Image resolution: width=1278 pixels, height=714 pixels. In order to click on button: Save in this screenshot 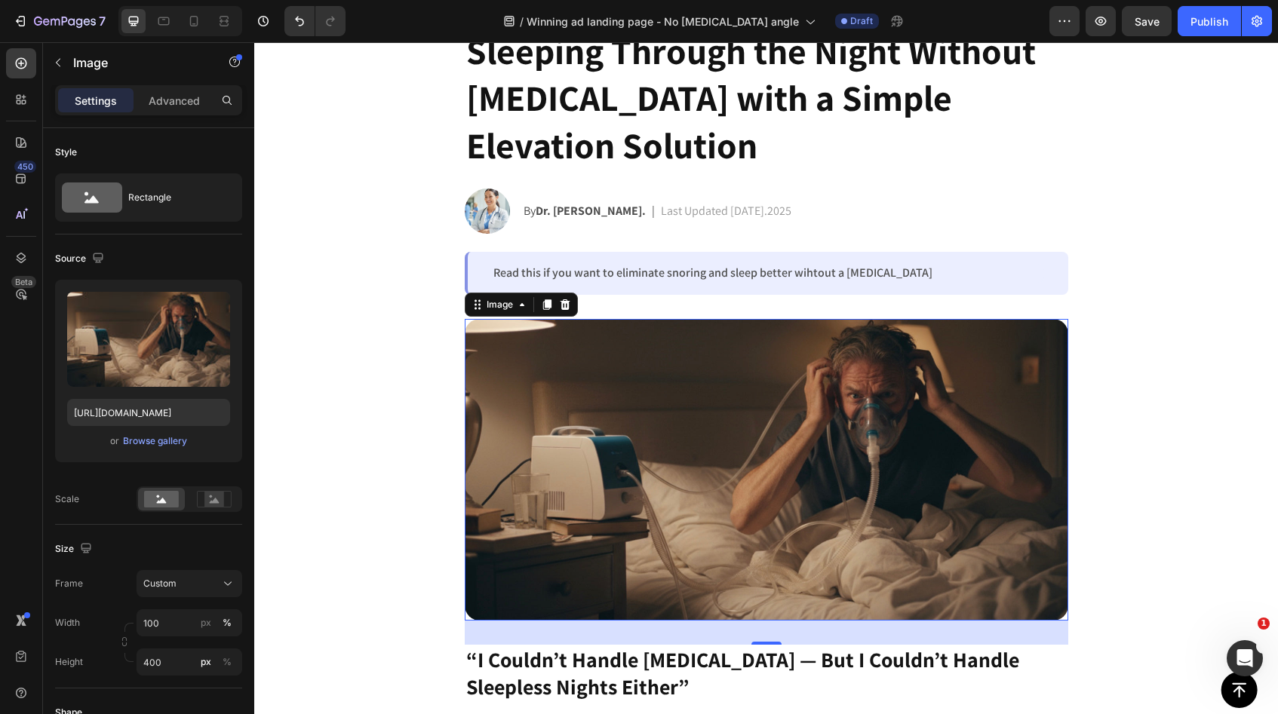, I will do `click(1146, 21)`.